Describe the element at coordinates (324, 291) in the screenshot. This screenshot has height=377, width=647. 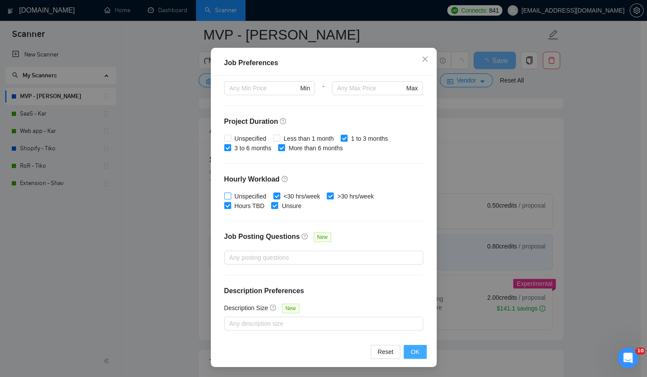
I see `h4: Description Preferences` at that location.